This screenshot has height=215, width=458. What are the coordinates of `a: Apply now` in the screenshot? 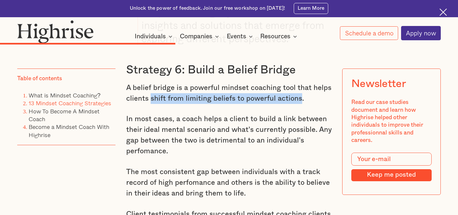 It's located at (421, 33).